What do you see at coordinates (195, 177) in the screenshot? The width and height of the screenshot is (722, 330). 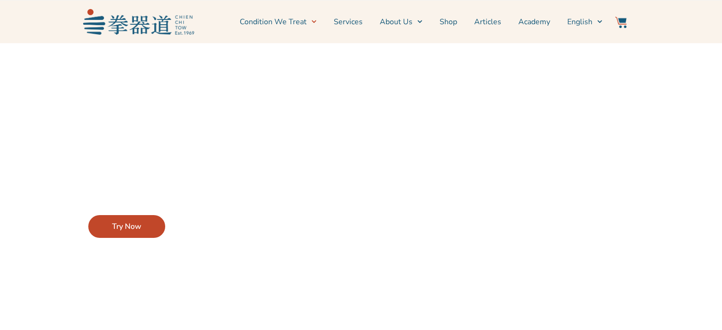 I see `p: Let our Symptom Checker recommend effective treatments for your conditions.` at bounding box center [195, 177].